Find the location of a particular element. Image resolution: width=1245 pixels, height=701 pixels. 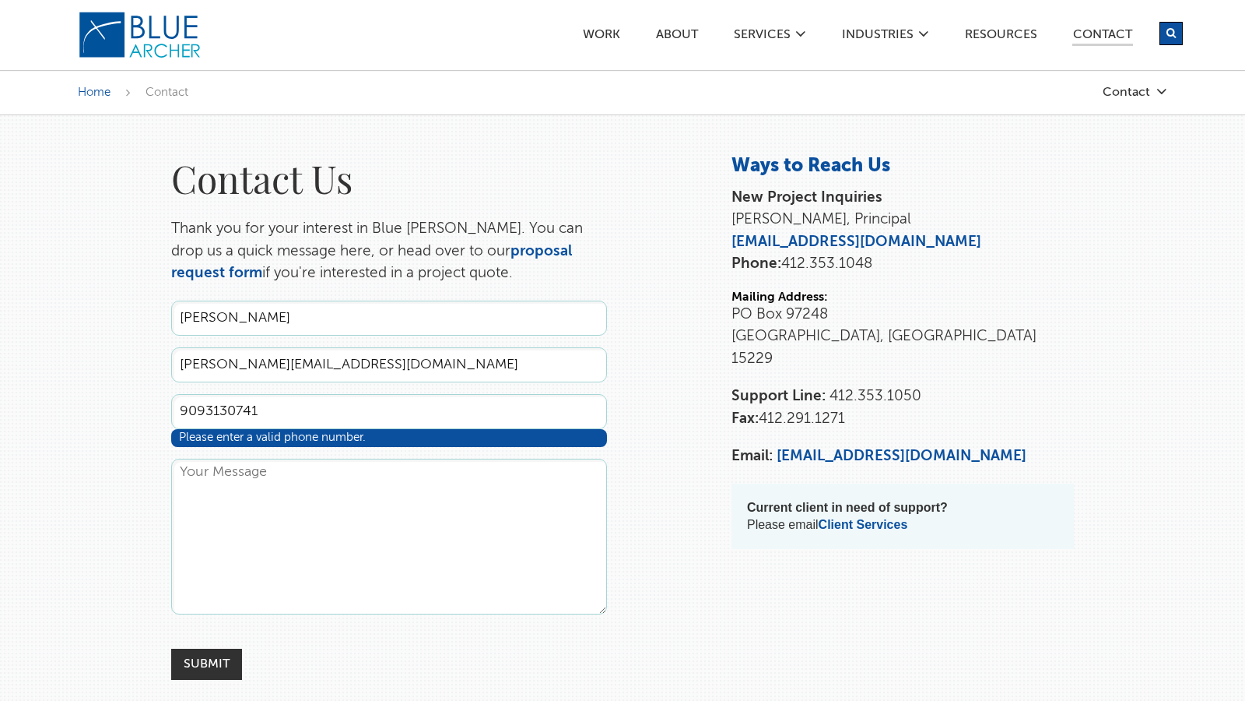

strong: Support Line: is located at coordinates (778, 395).